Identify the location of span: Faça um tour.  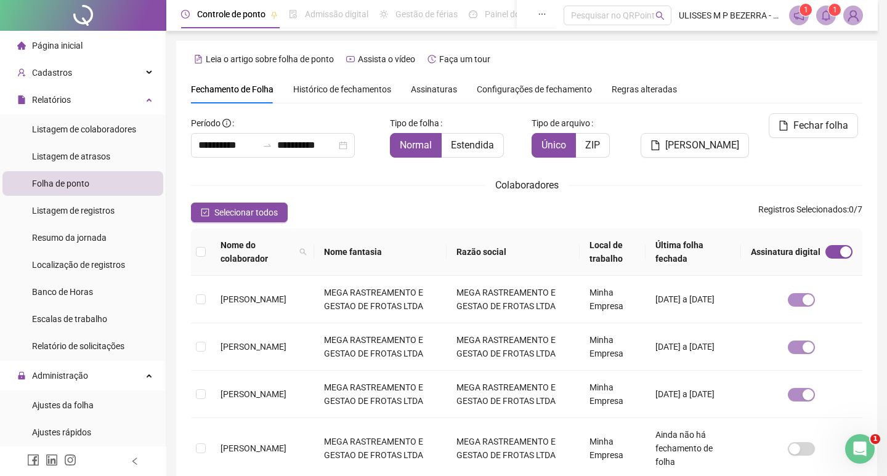
(465, 59).